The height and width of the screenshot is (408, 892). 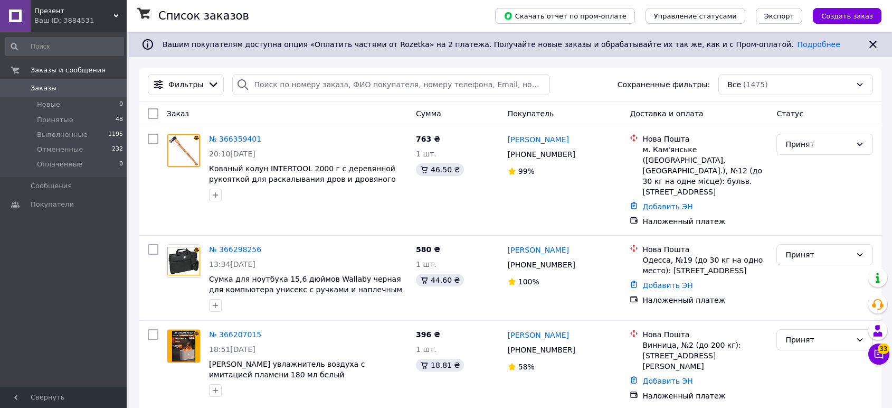 I want to click on span: Сохраненные фильтры:, so click(x=664, y=84).